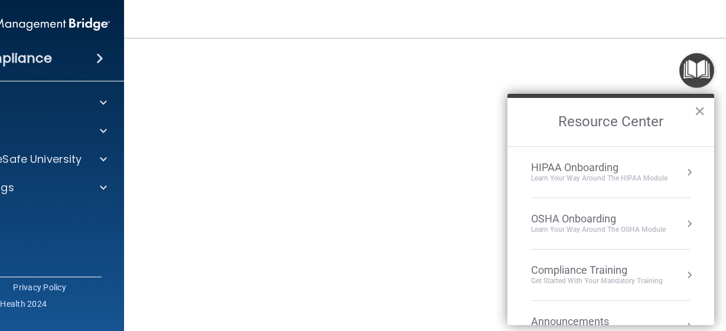 The width and height of the screenshot is (726, 331). What do you see at coordinates (599, 178) in the screenshot?
I see `div: Learn Your Way around the HIPAA module` at bounding box center [599, 178].